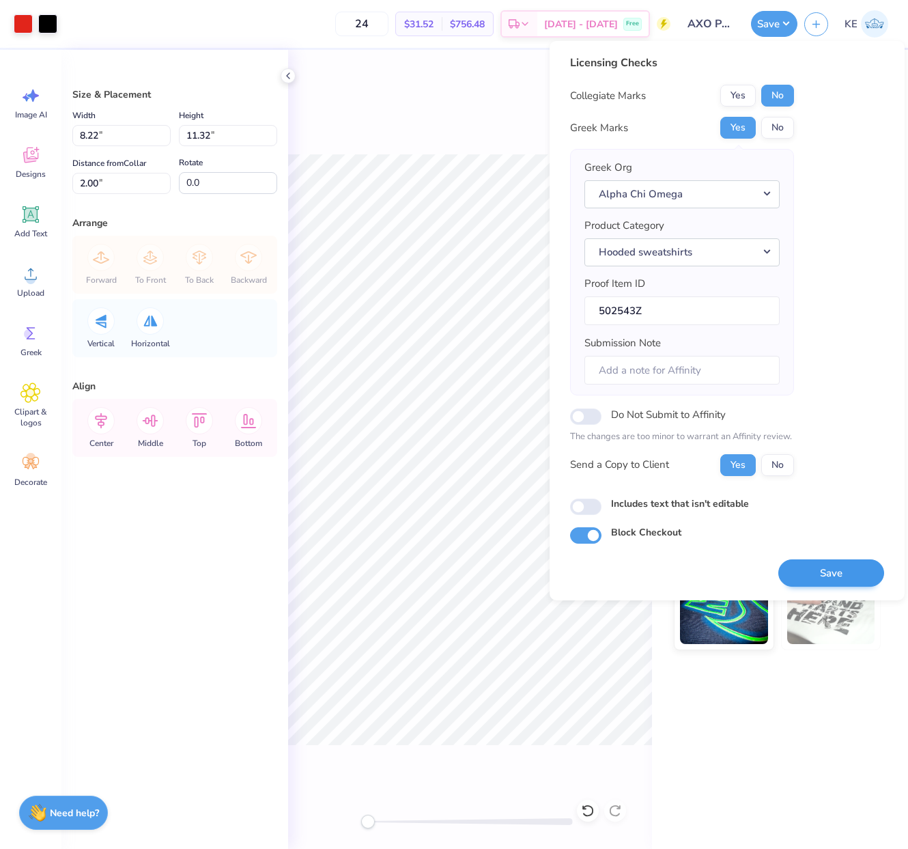 The image size is (908, 849). I want to click on span: KE, so click(851, 24).